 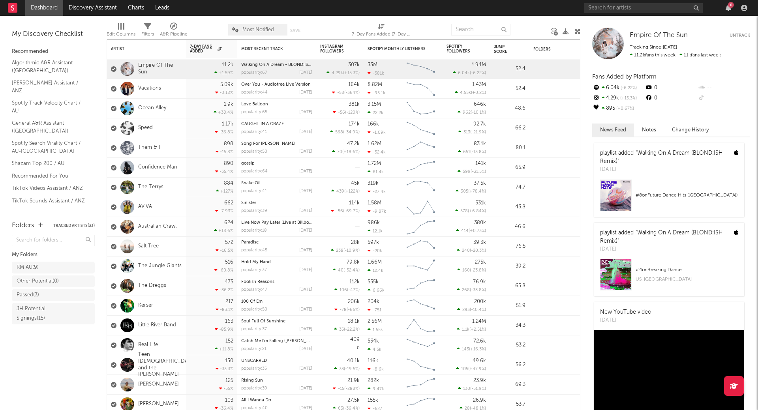 I want to click on span: +122 %, so click(x=352, y=192).